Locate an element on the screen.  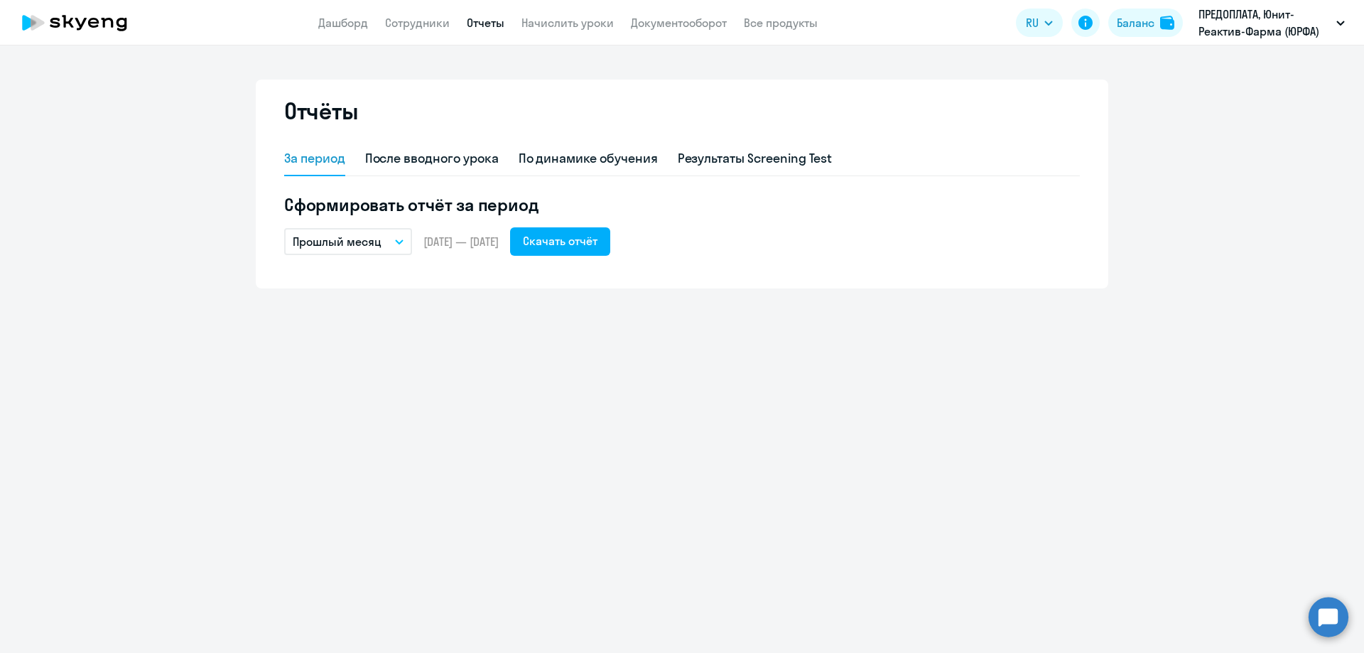
h5: Сформировать отчёт за период is located at coordinates (682, 205).